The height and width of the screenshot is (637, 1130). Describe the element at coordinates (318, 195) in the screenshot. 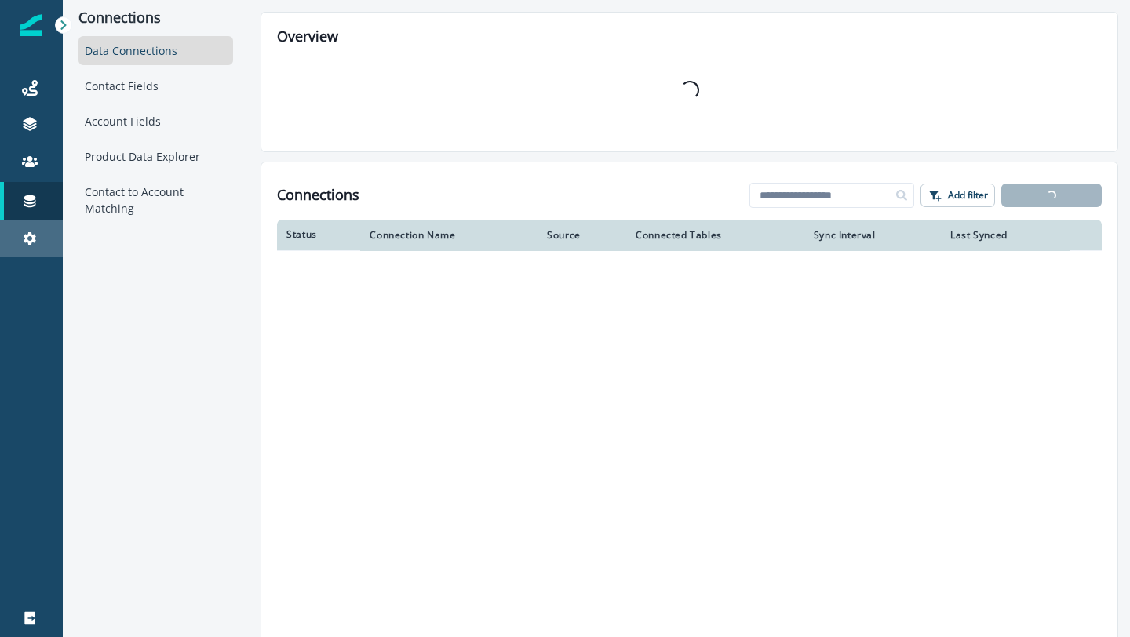

I see `h1: Connections` at that location.